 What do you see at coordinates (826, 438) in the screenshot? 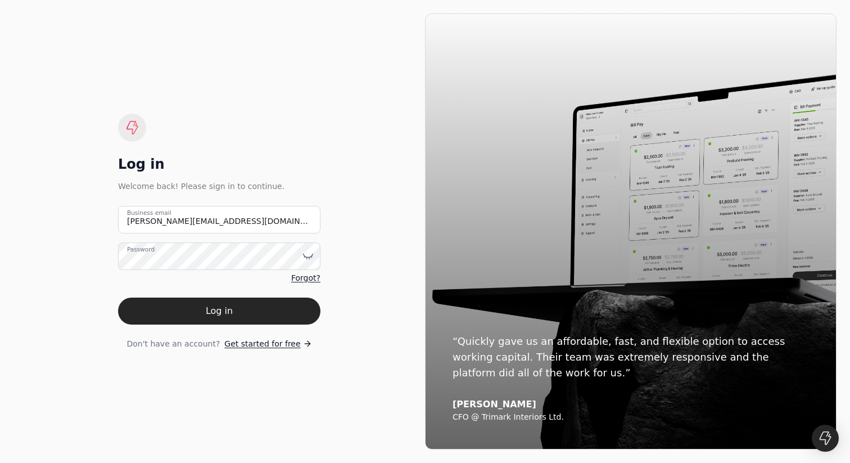
I see `div: Open Intercom Messenger` at bounding box center [826, 438].